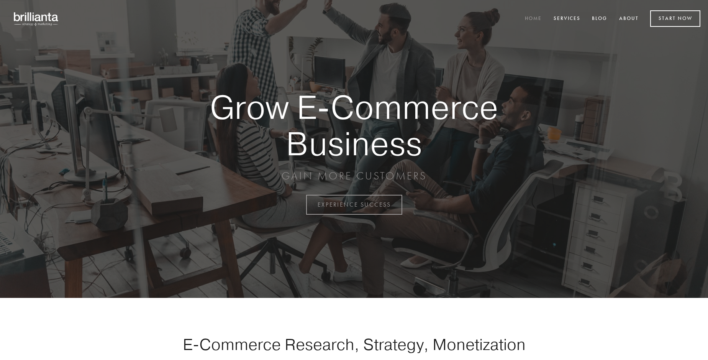 The image size is (708, 360). What do you see at coordinates (354, 176) in the screenshot?
I see `p: GAIN MORE CUSTOMERS` at bounding box center [354, 176].